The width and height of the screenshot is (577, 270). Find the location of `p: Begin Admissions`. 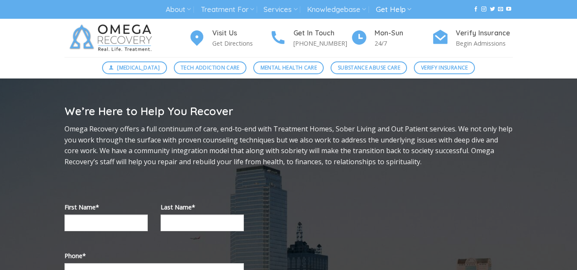

p: Begin Admissions is located at coordinates (484, 43).